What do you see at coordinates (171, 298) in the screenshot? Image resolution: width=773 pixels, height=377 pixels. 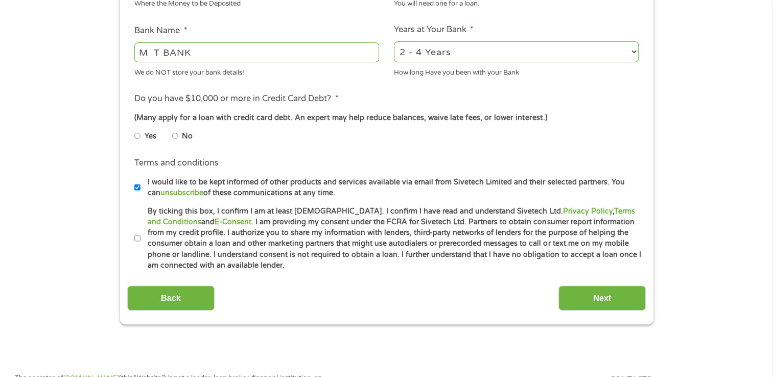 I see `input: Back` at bounding box center [171, 298].